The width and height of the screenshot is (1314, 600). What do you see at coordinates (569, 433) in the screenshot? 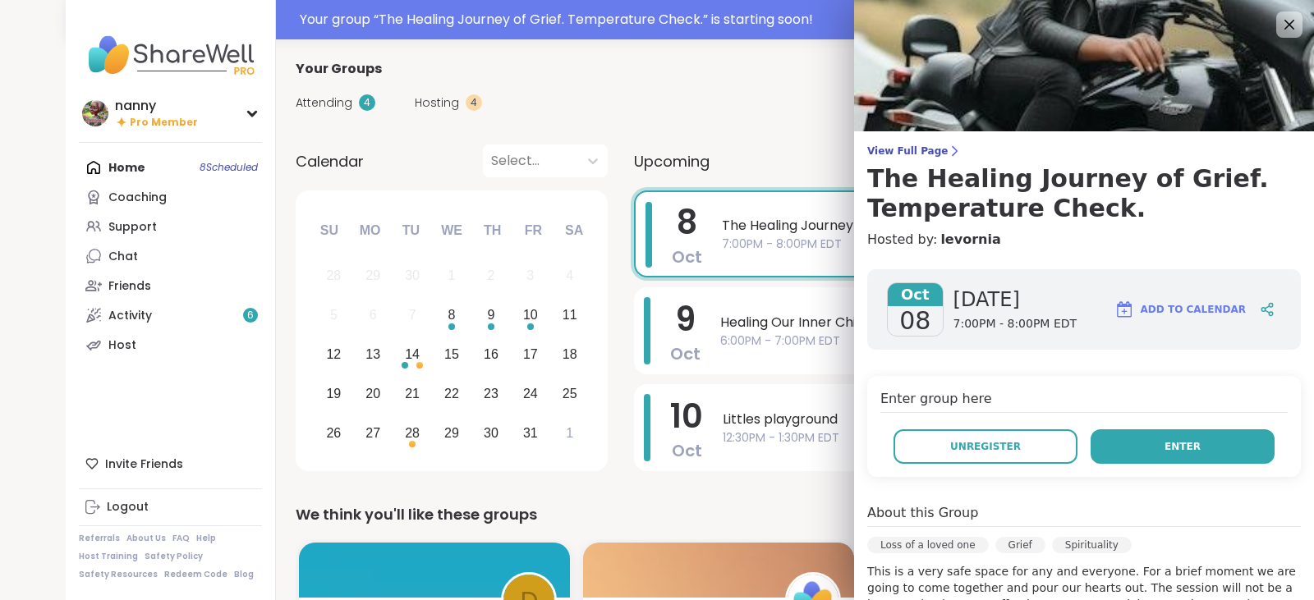
I see `div: Choose Saturday, November 1st, 2025` at bounding box center [569, 433].